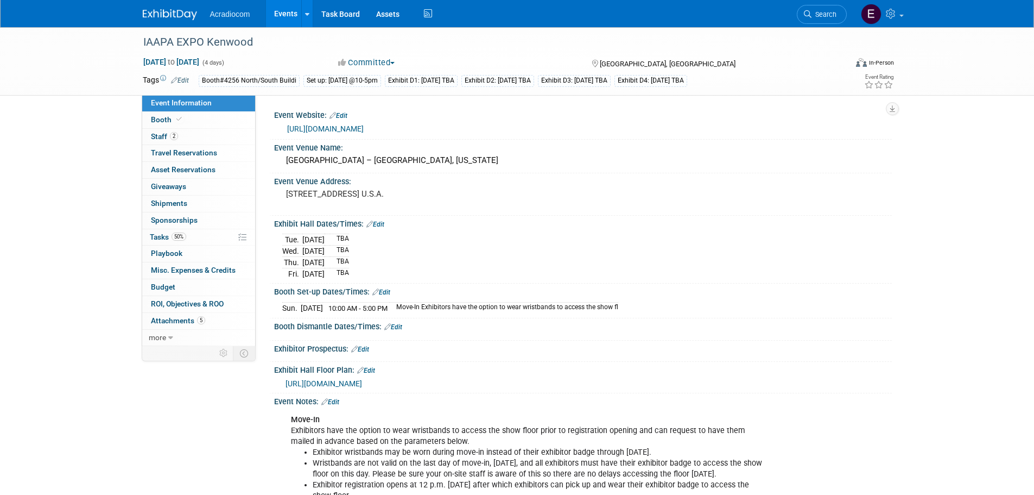 This screenshot has height=495, width=1034. What do you see at coordinates (199, 220) in the screenshot?
I see `a: Sponsorships` at bounding box center [199, 220].